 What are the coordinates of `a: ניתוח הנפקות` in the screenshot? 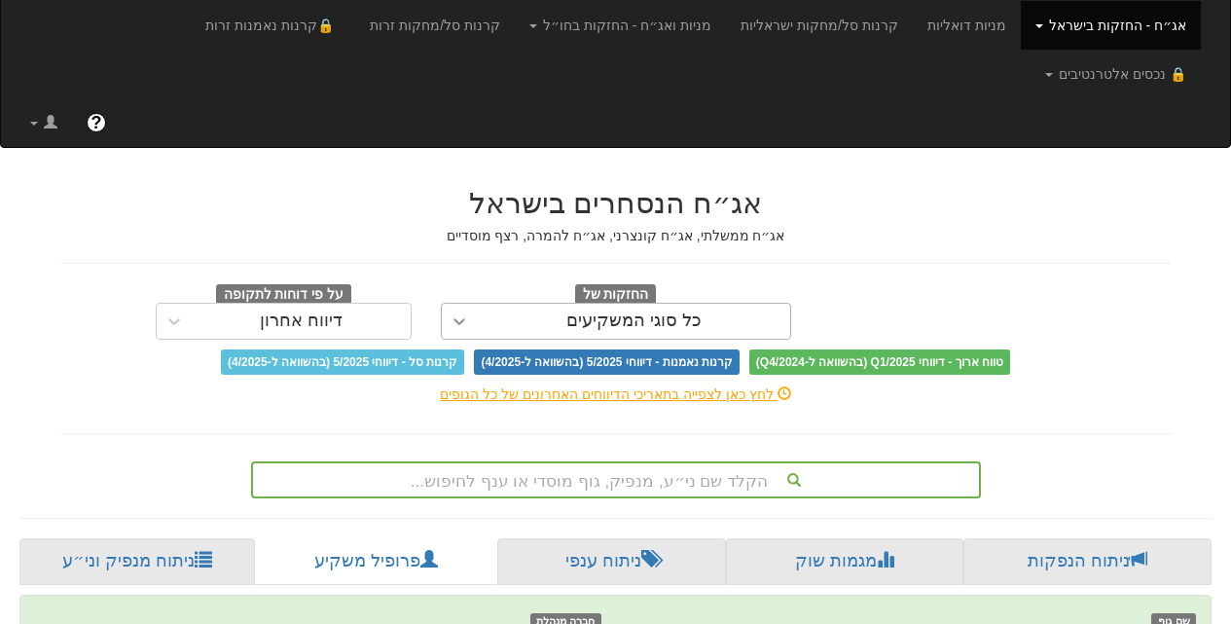 It's located at (1087, 561).